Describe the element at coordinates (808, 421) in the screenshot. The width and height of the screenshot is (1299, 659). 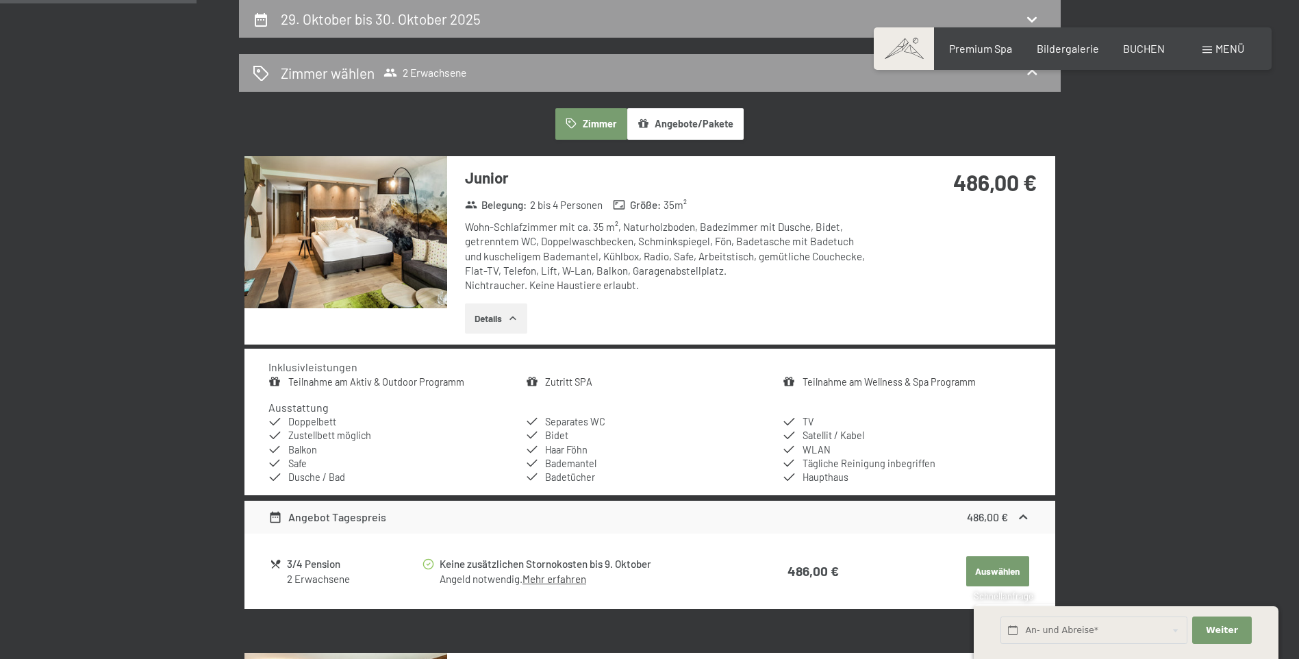
I see `span: TV` at that location.